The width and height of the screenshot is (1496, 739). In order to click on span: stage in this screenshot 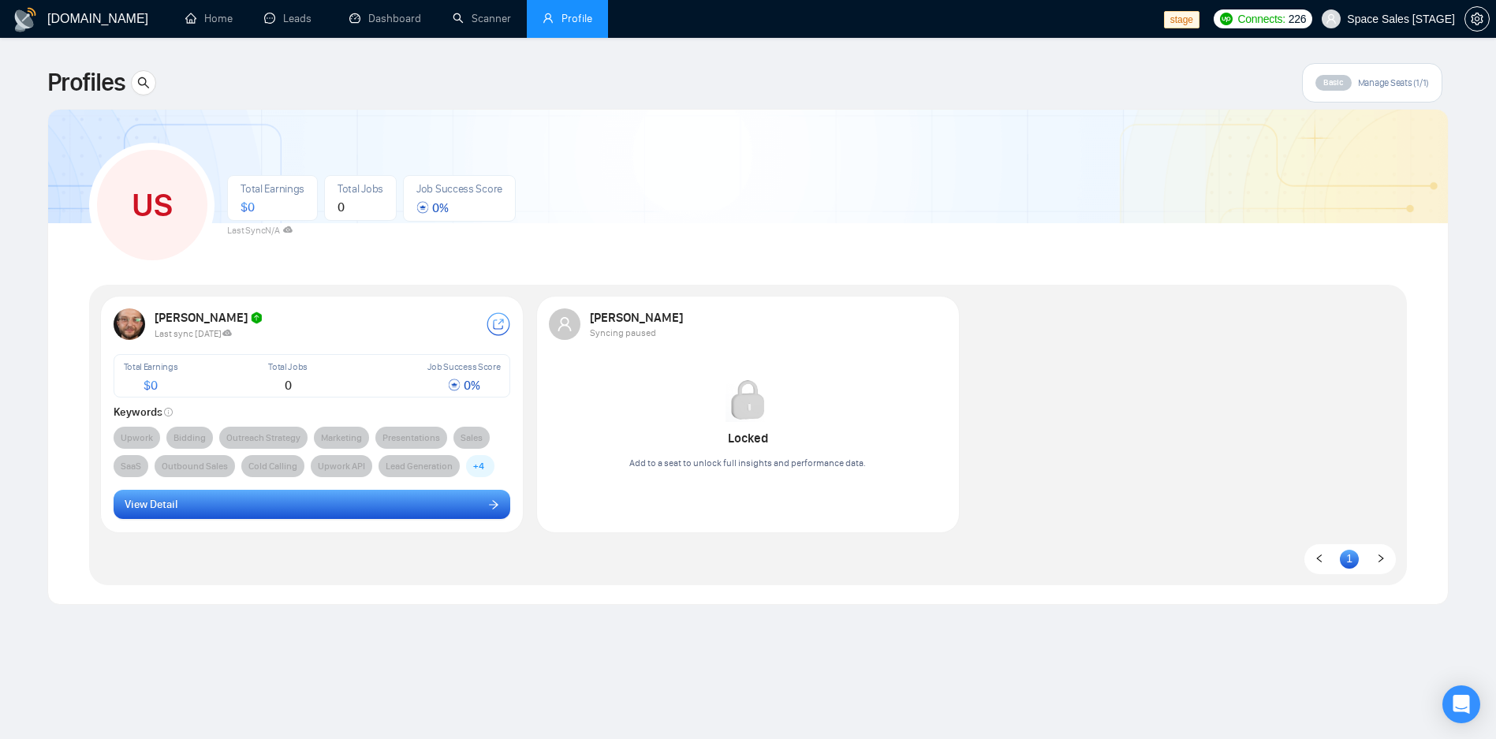, I will do `click(1182, 20)`.